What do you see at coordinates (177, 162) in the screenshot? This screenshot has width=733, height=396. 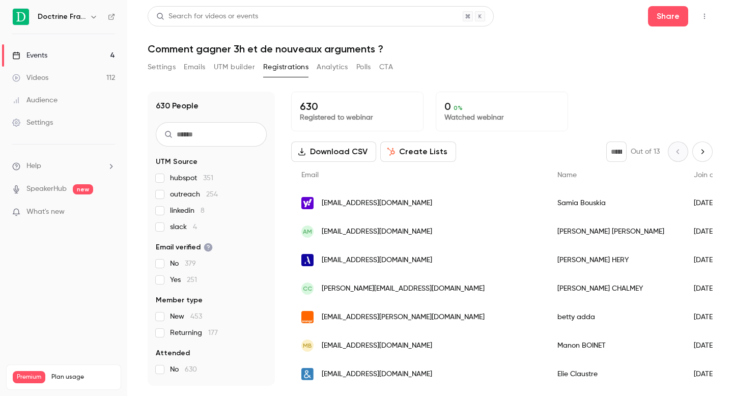 I see `span: UTM Source` at bounding box center [177, 162].